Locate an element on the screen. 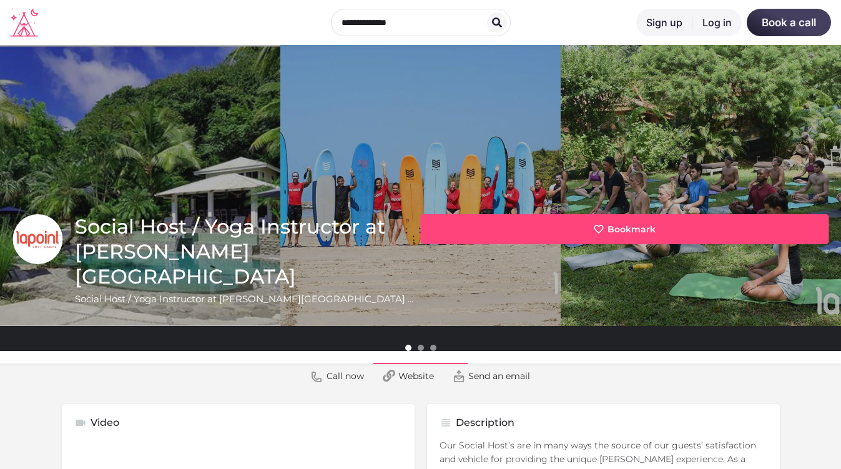 The width and height of the screenshot is (841, 469). span: Website is located at coordinates (416, 376).